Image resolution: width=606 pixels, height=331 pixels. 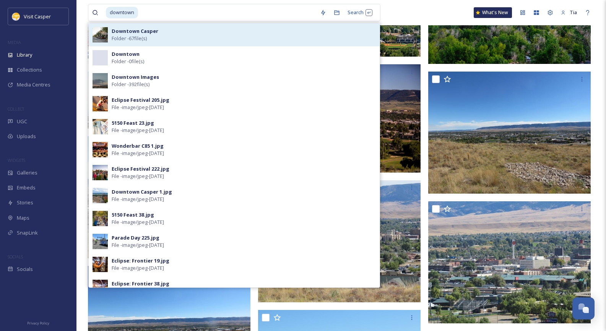 What do you see at coordinates (24, 55) in the screenshot?
I see `span: Library` at bounding box center [24, 55].